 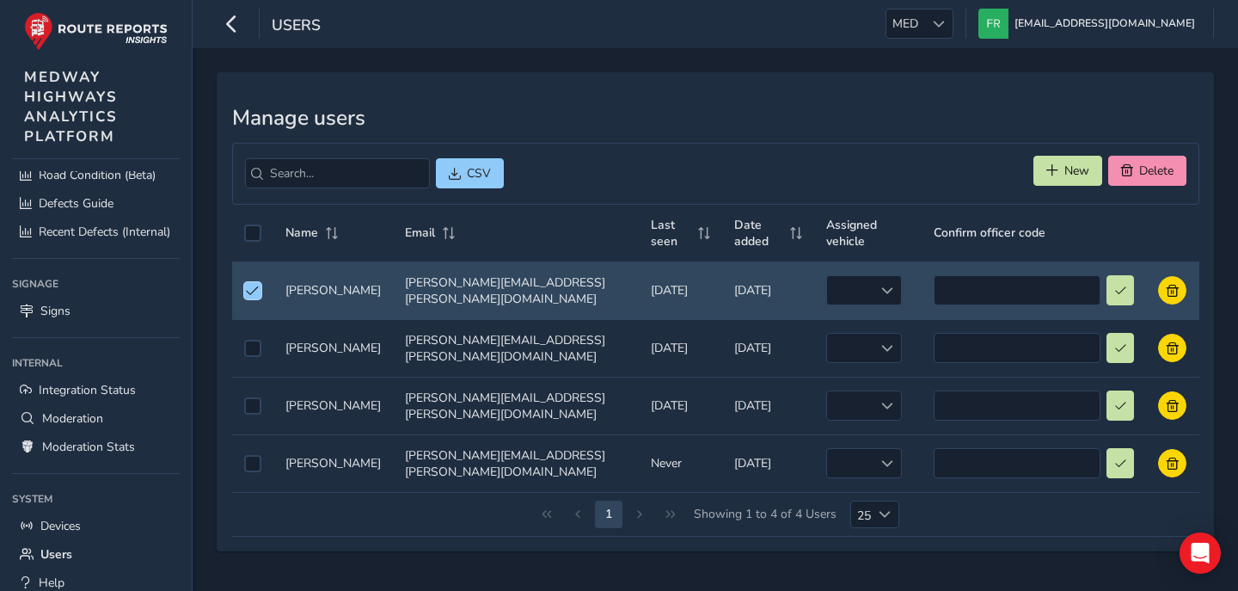 I want to click on span: Delete, so click(x=1156, y=170).